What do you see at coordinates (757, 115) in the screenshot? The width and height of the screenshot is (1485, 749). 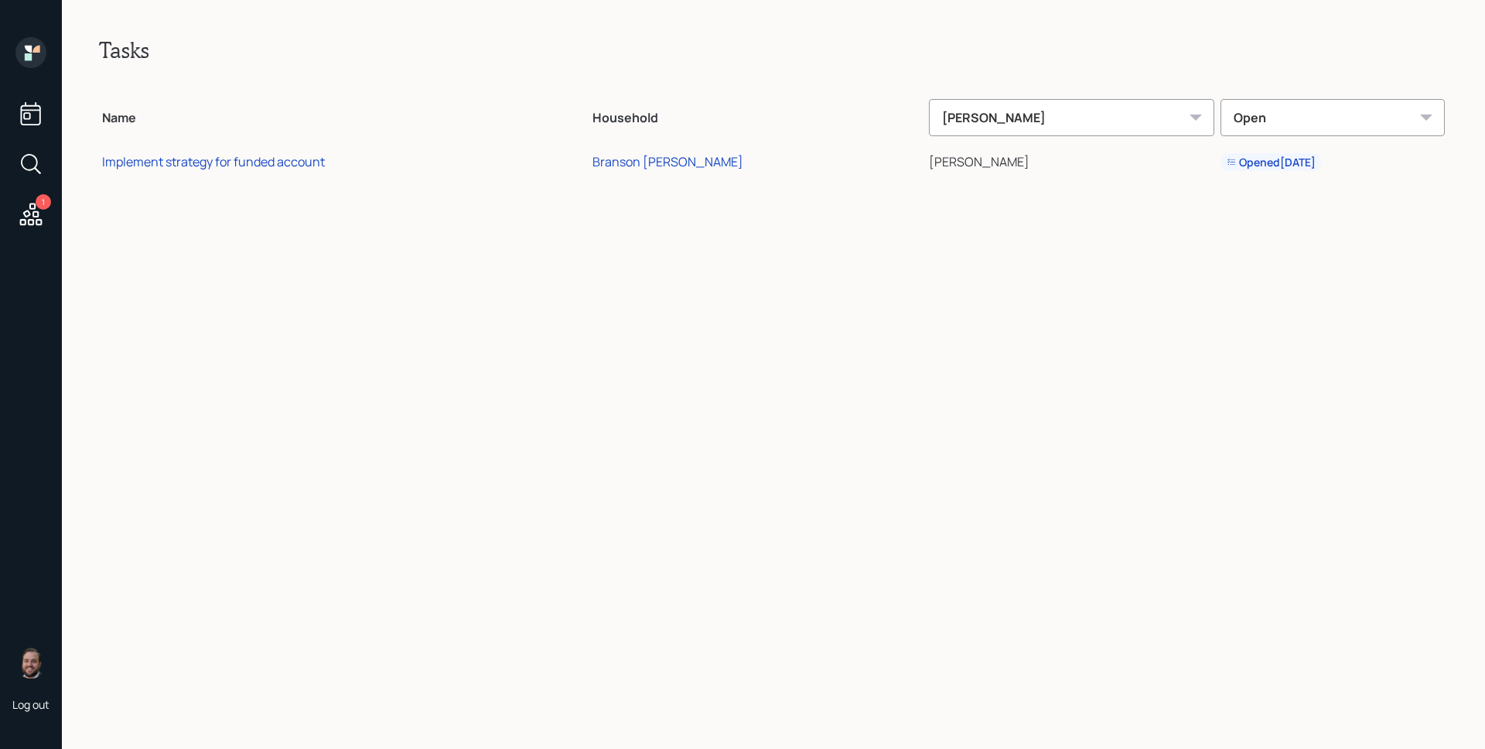 I see `th: Household` at bounding box center [757, 115].